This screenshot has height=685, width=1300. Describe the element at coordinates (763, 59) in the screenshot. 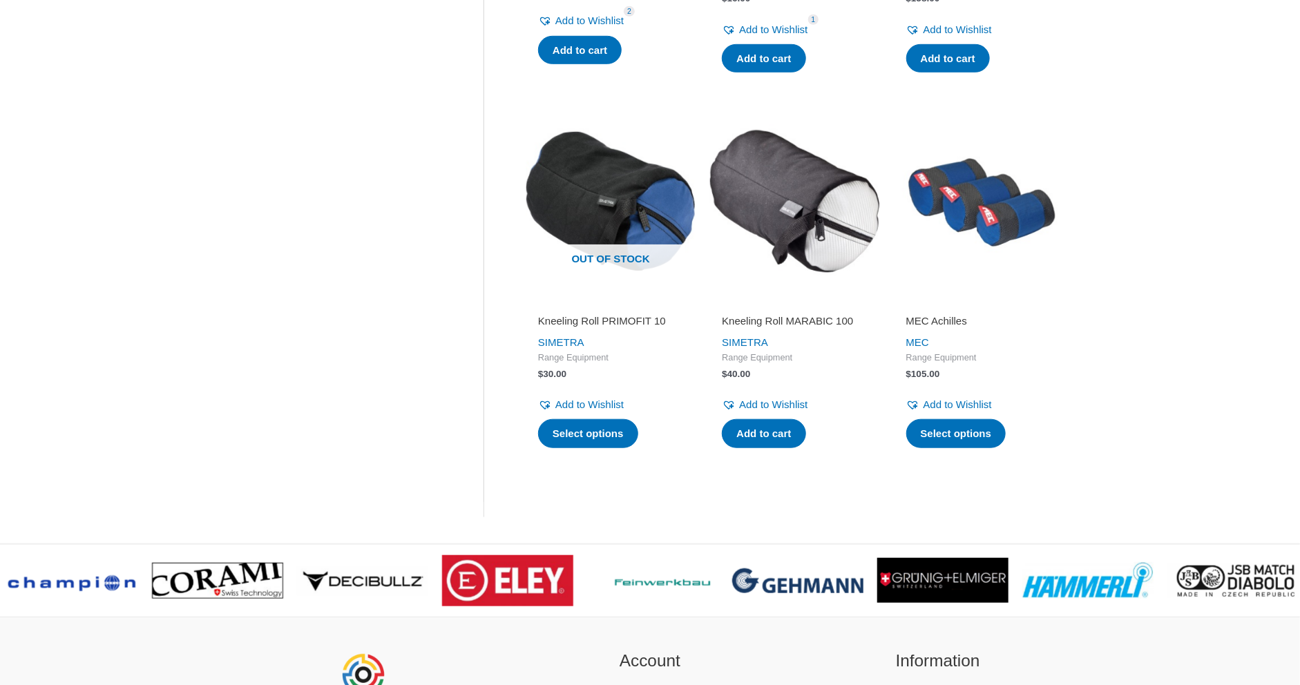

I see `a: Add to cart: “Plastic granulate”` at that location.